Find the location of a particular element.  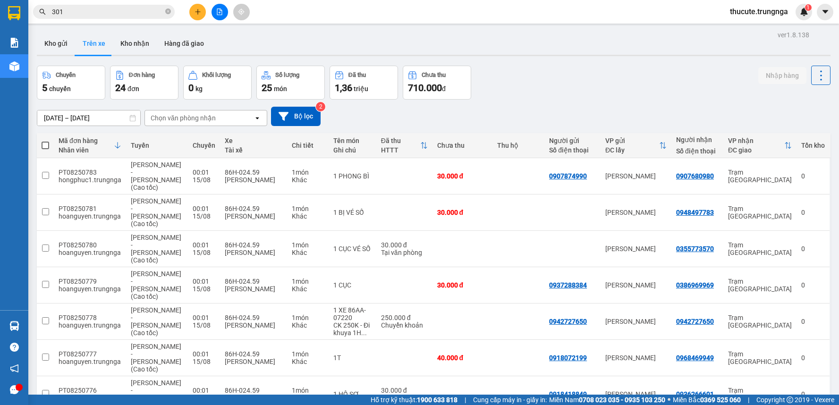

span: thucute.trungnga is located at coordinates (758, 11).